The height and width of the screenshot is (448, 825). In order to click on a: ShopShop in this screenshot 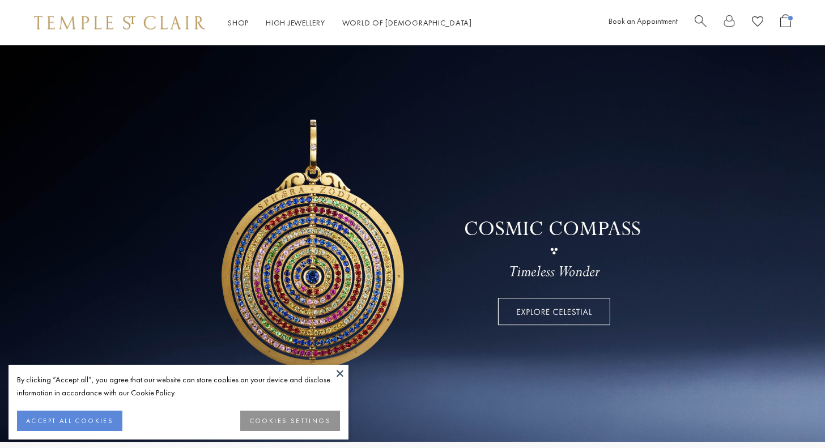, I will do `click(238, 23)`.